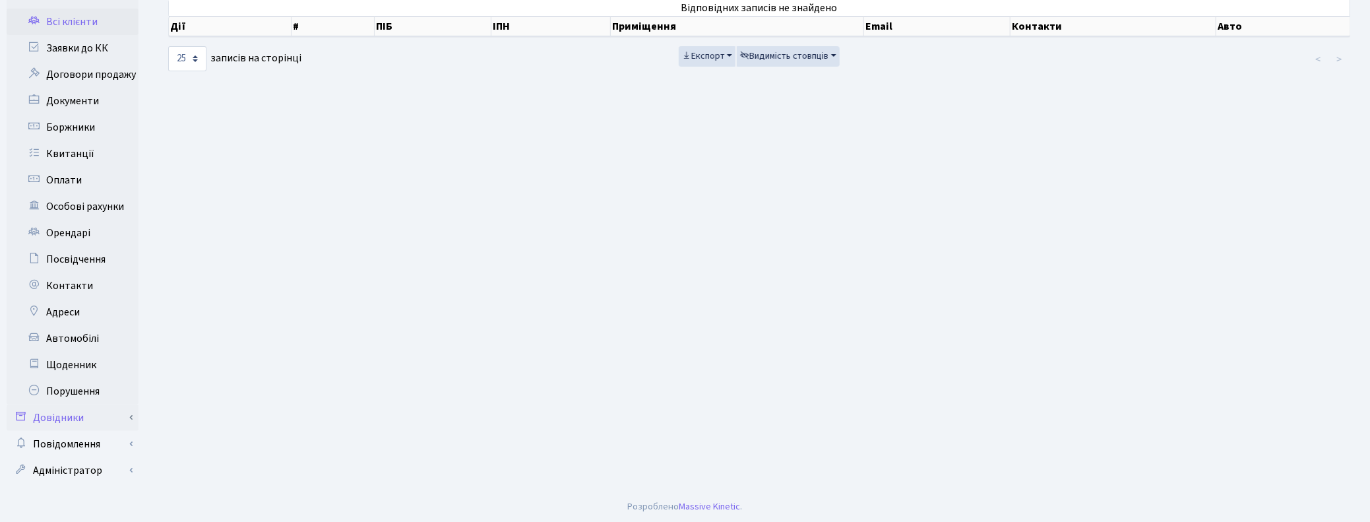 The image size is (1370, 522). What do you see at coordinates (73, 470) in the screenshot?
I see `a: Адміністратор` at bounding box center [73, 470].